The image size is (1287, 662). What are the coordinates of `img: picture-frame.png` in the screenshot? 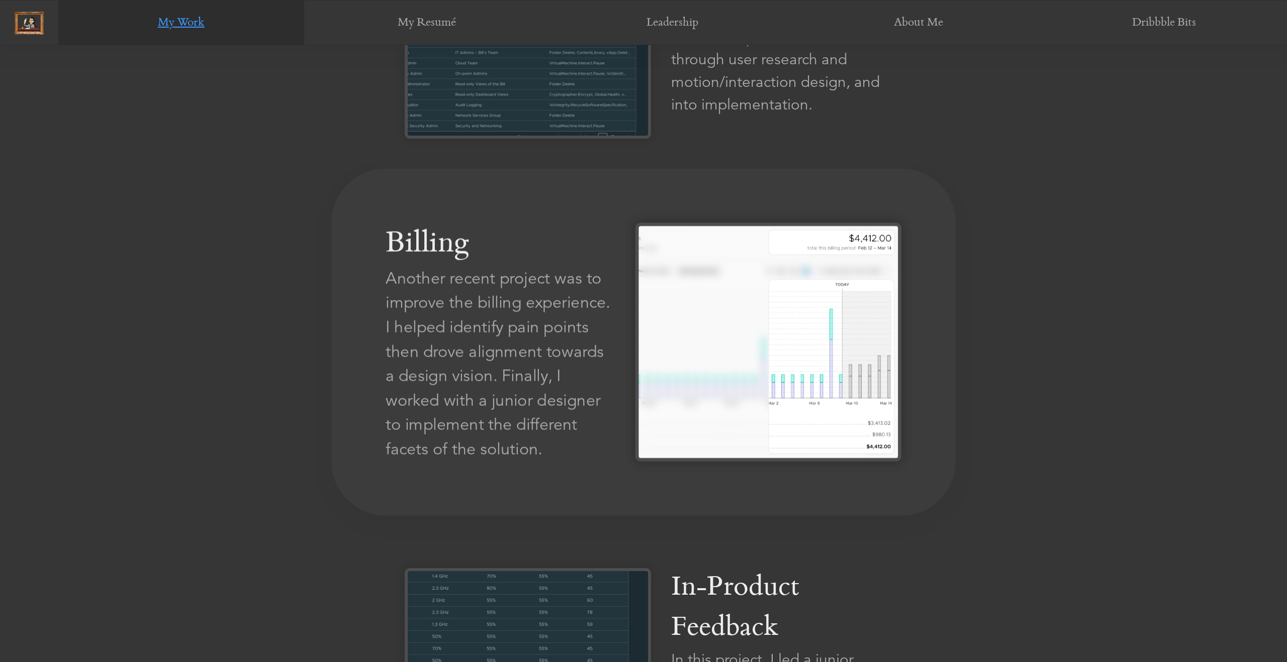 It's located at (29, 23).